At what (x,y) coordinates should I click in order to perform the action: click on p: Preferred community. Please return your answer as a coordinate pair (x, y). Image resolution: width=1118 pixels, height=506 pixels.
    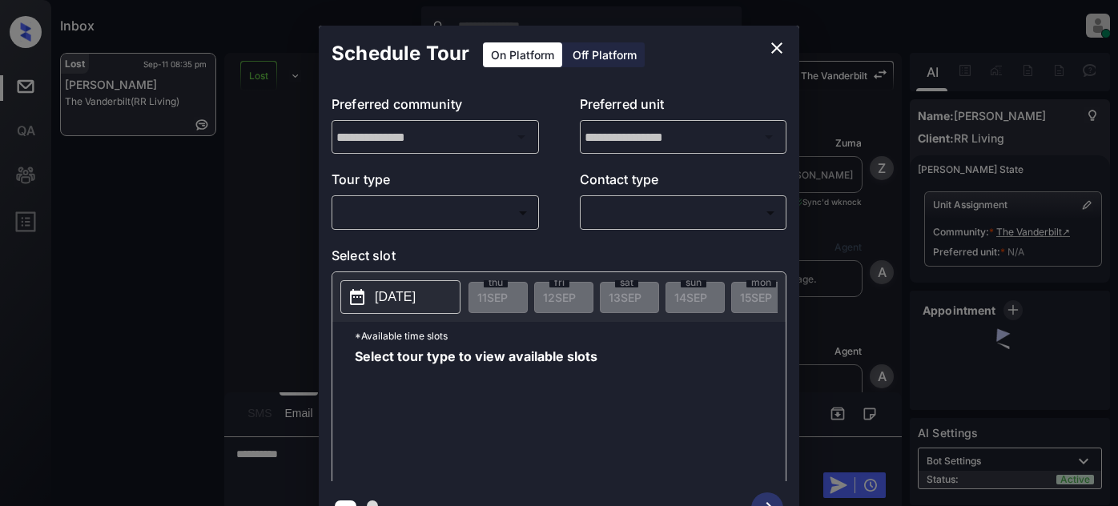
    Looking at the image, I should click on (435, 107).